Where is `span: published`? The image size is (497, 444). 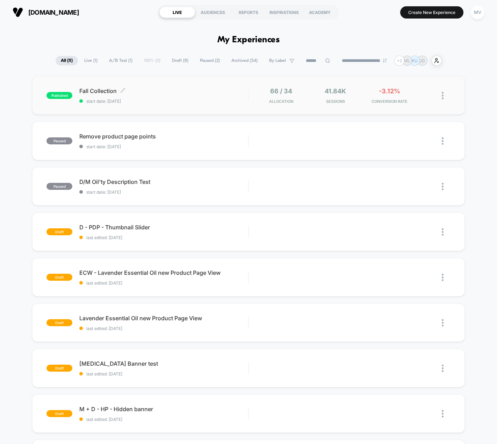 span: published is located at coordinates (59, 95).